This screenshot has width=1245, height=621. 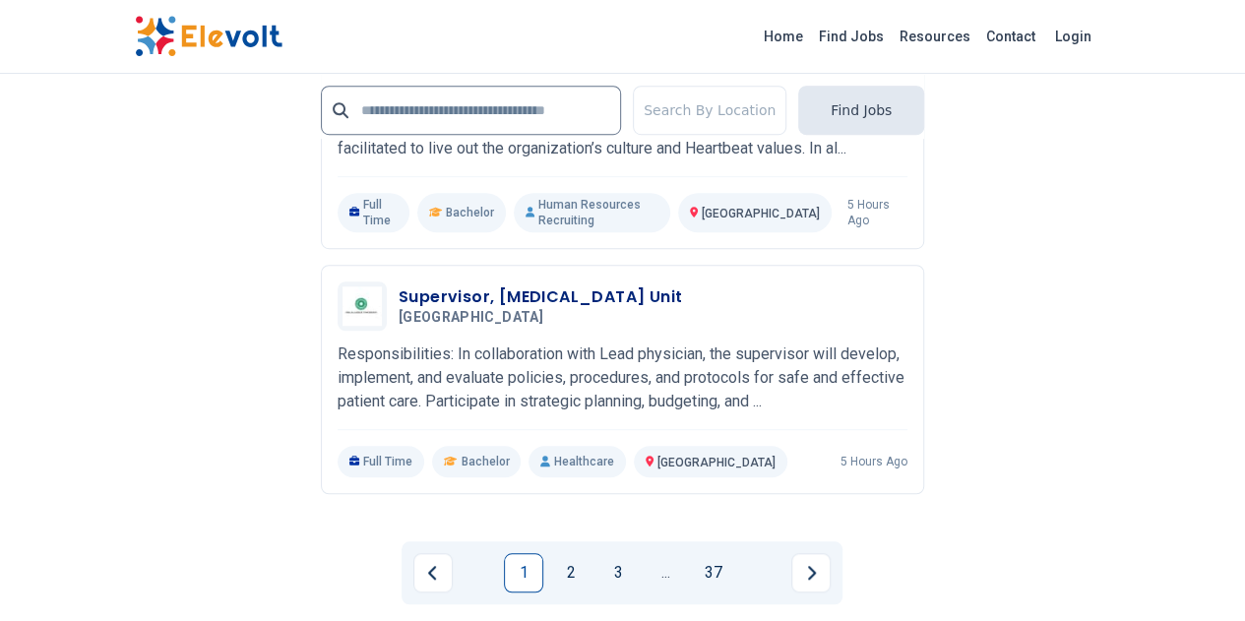 I want to click on a: Jump forward, so click(x=666, y=573).